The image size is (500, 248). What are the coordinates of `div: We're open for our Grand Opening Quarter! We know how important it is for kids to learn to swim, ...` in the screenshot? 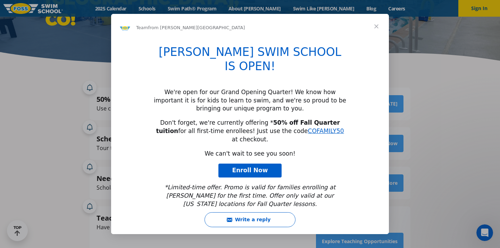 It's located at (250, 100).